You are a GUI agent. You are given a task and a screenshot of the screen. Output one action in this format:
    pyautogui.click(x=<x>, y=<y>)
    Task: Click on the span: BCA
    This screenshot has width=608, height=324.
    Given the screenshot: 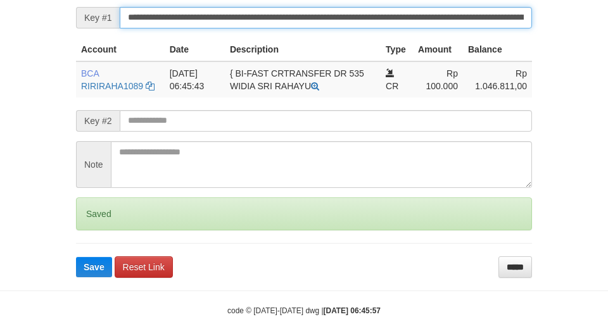 What is the action you would take?
    pyautogui.click(x=90, y=74)
    